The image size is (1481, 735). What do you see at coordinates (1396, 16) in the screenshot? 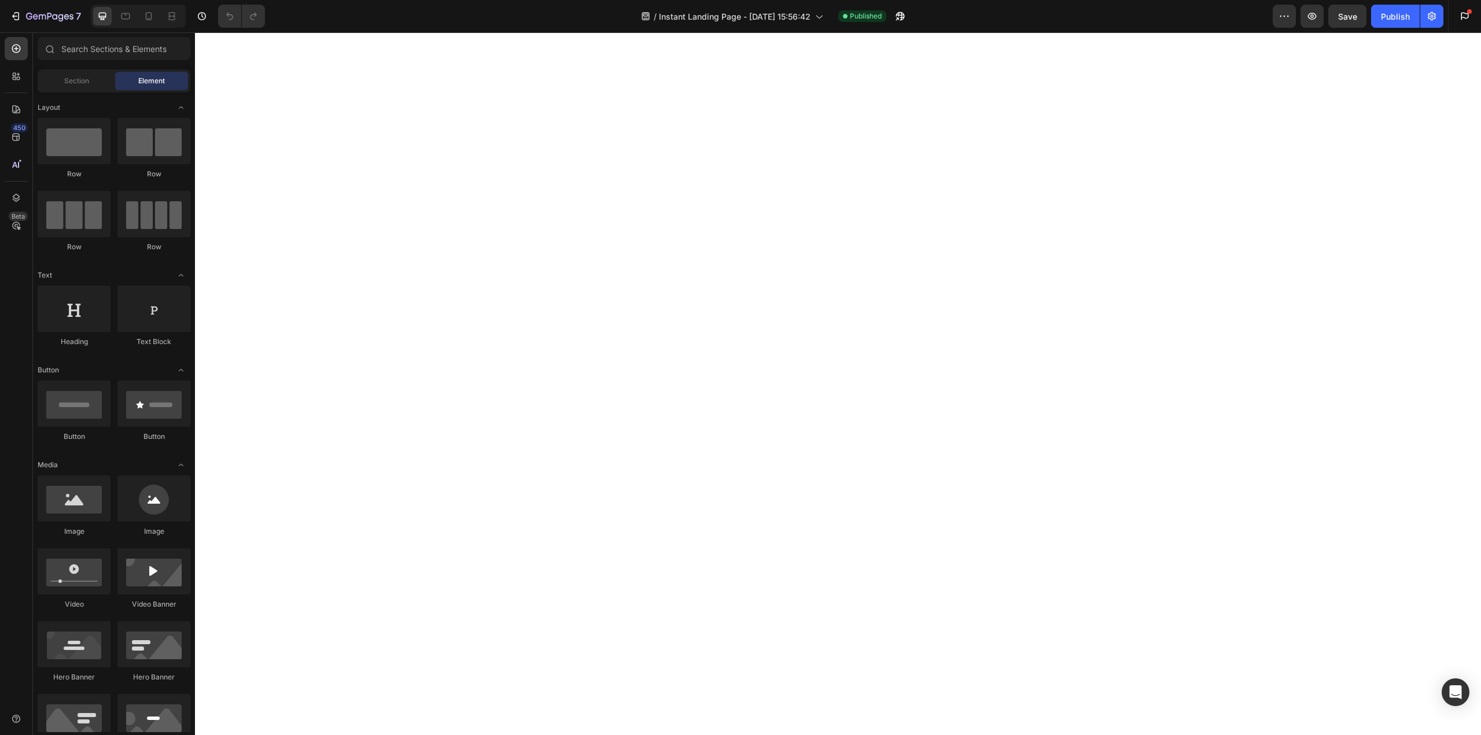
I see `button: Publish` at bounding box center [1396, 16].